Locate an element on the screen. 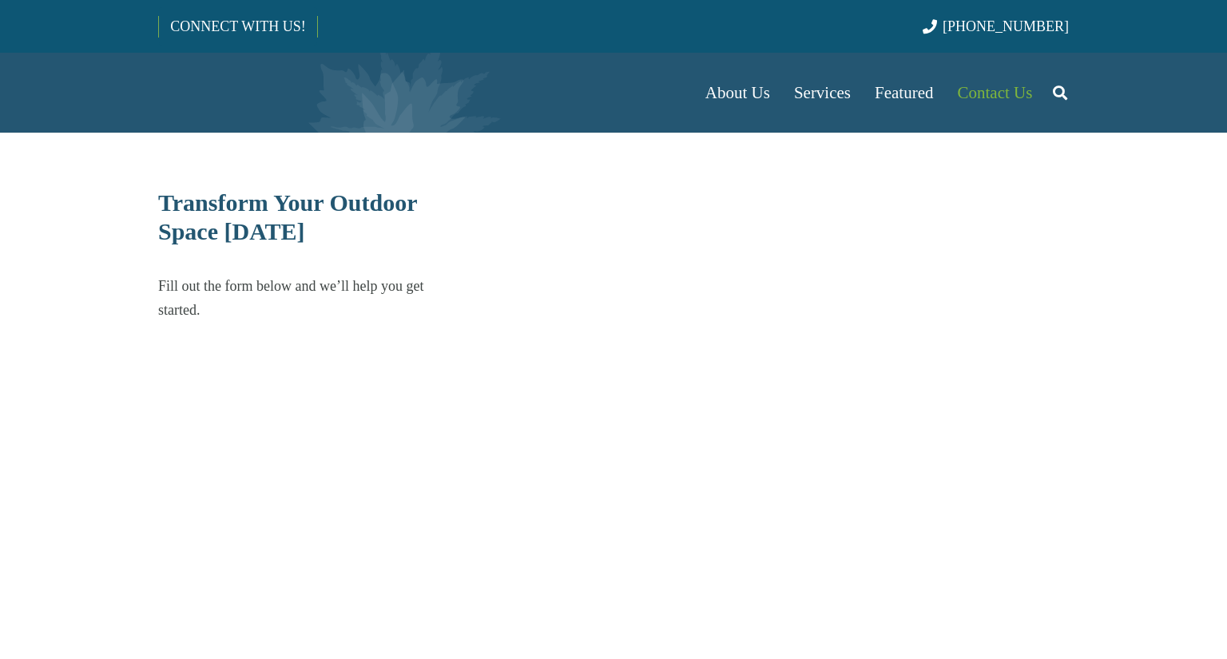 This screenshot has width=1227, height=659. a: Services is located at coordinates (822, 93).